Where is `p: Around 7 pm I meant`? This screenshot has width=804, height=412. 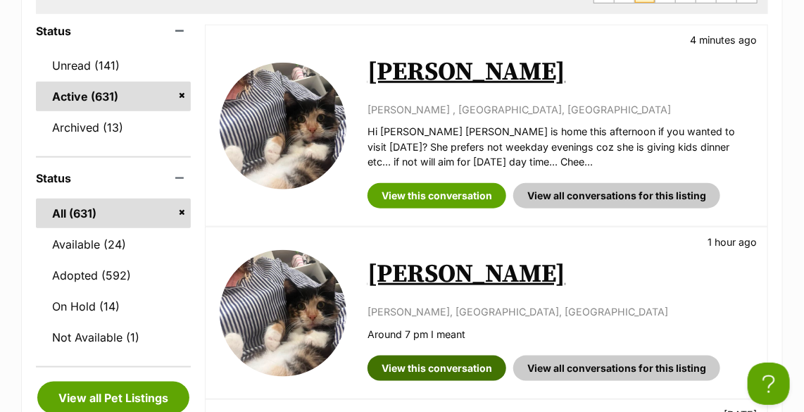 p: Around 7 pm I meant is located at coordinates (560, 334).